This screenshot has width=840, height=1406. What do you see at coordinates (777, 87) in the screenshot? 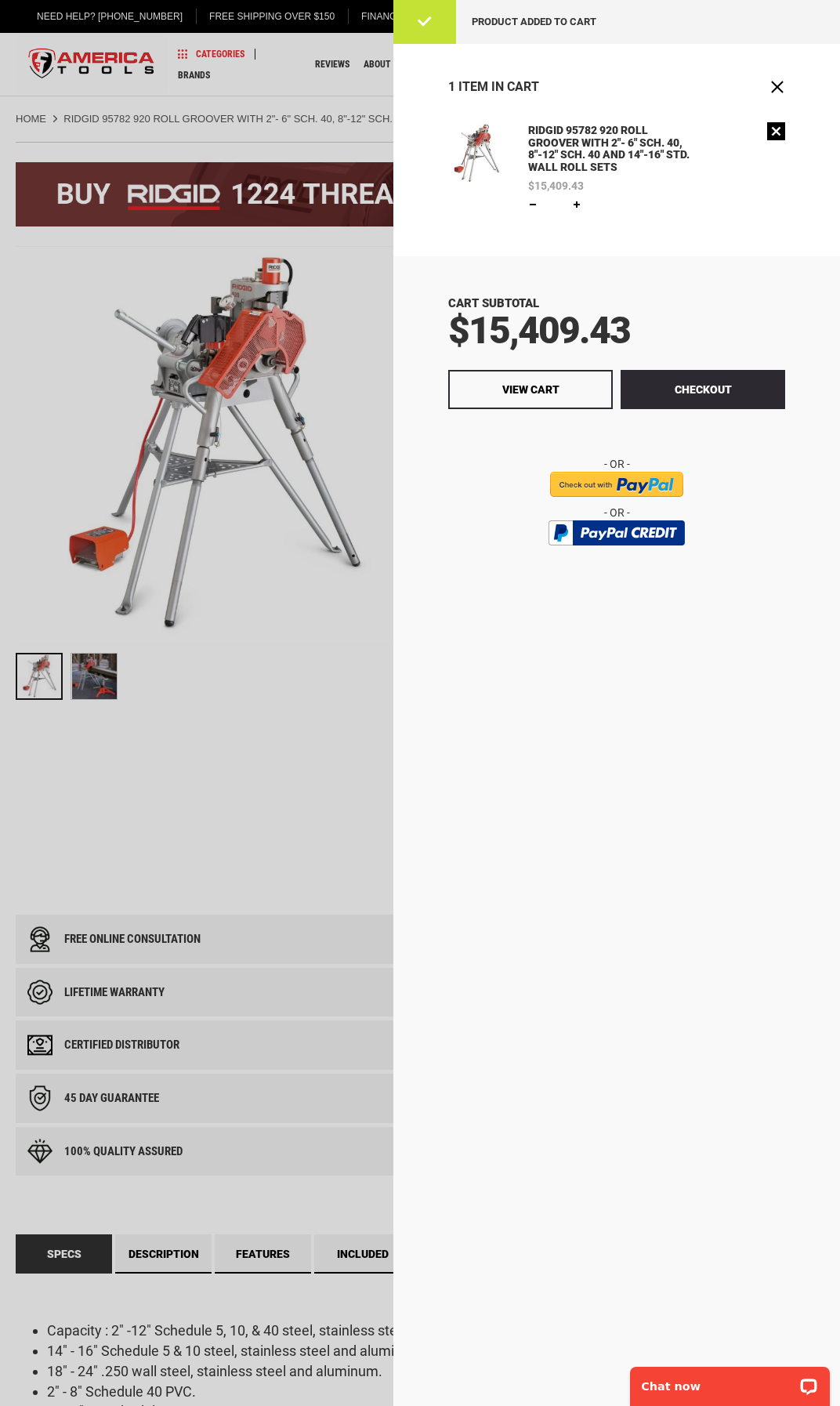
I see `button: Close` at bounding box center [777, 87].